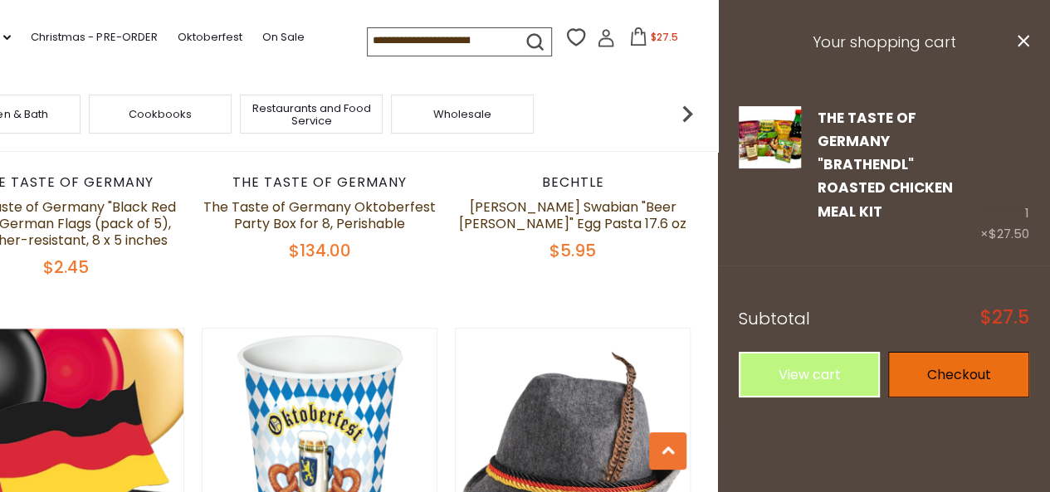 The image size is (1050, 492). What do you see at coordinates (311, 115) in the screenshot?
I see `span: Restaurants and Food Service` at bounding box center [311, 115].